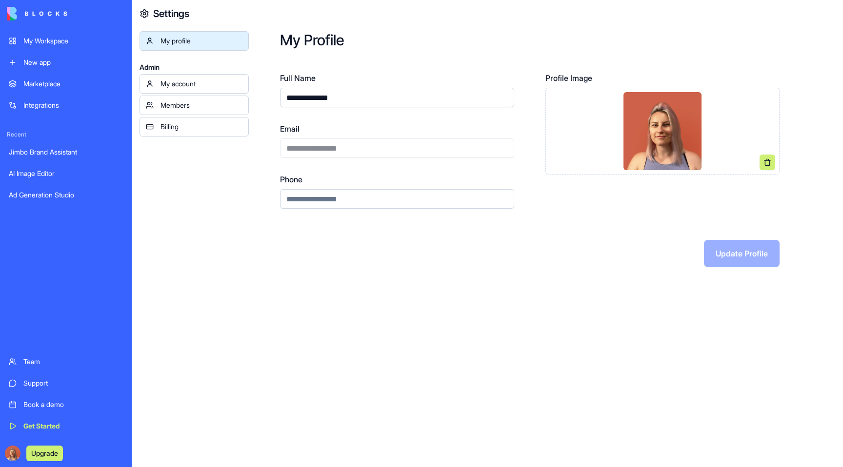 The image size is (843, 467). What do you see at coordinates (202, 127) in the screenshot?
I see `div: Billing` at bounding box center [202, 127].